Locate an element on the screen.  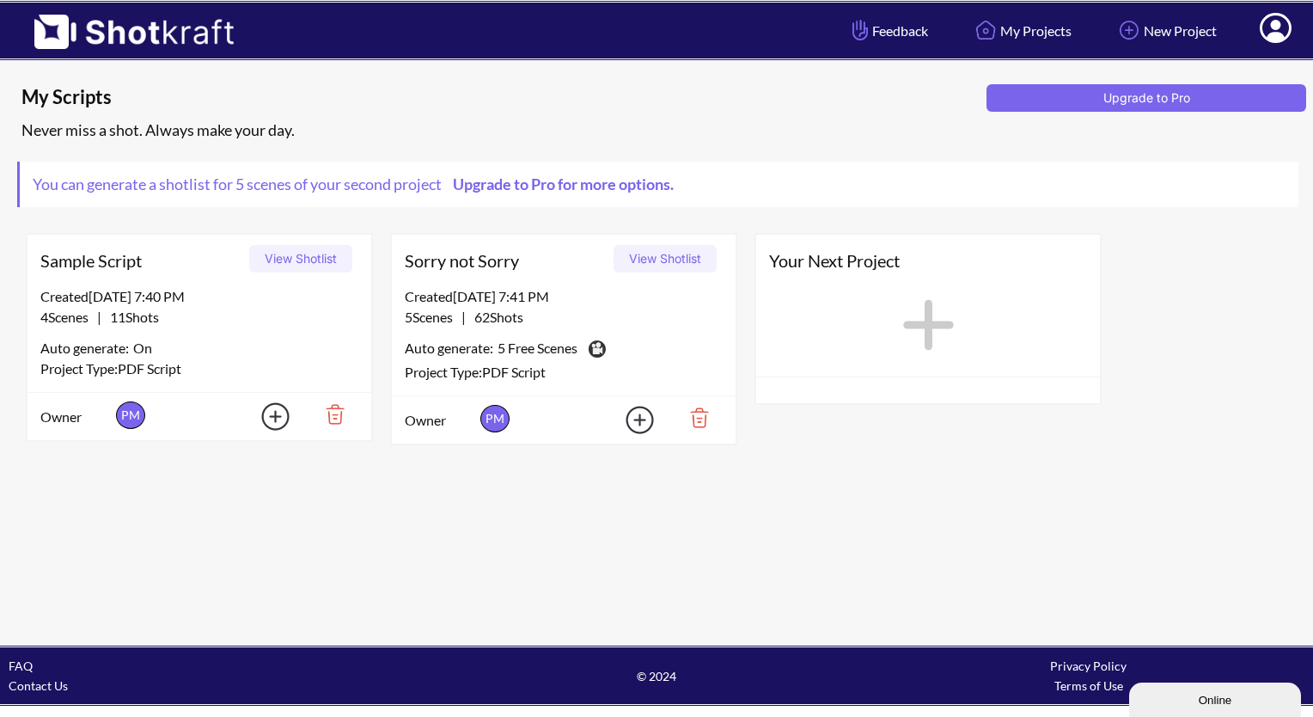
span: © 2024 is located at coordinates (657, 676).